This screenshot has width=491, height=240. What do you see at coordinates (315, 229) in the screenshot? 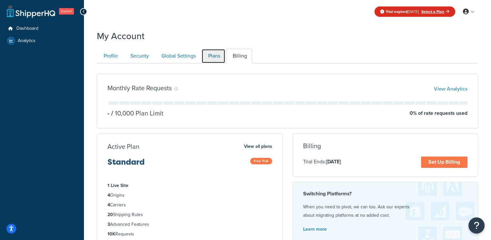
I see `a: Learn more` at bounding box center [315, 229].